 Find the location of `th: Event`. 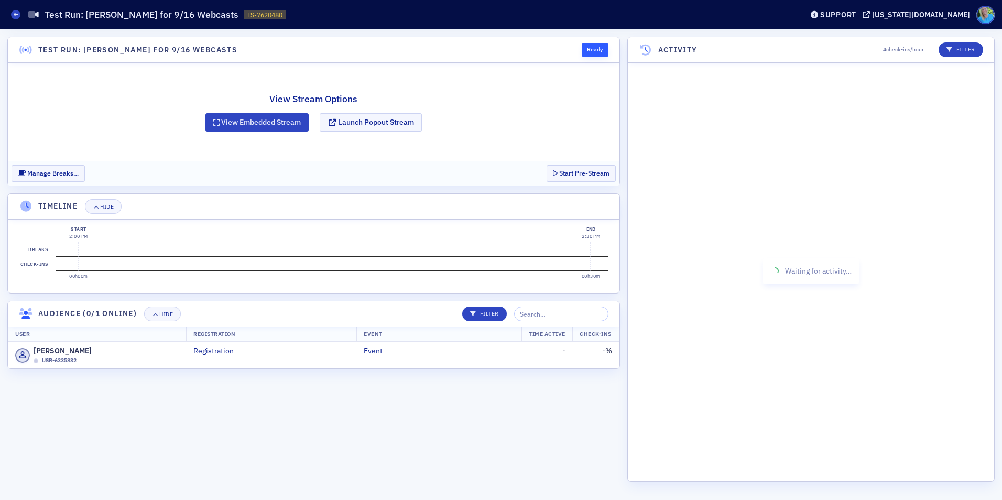

th: Event is located at coordinates (439, 334).